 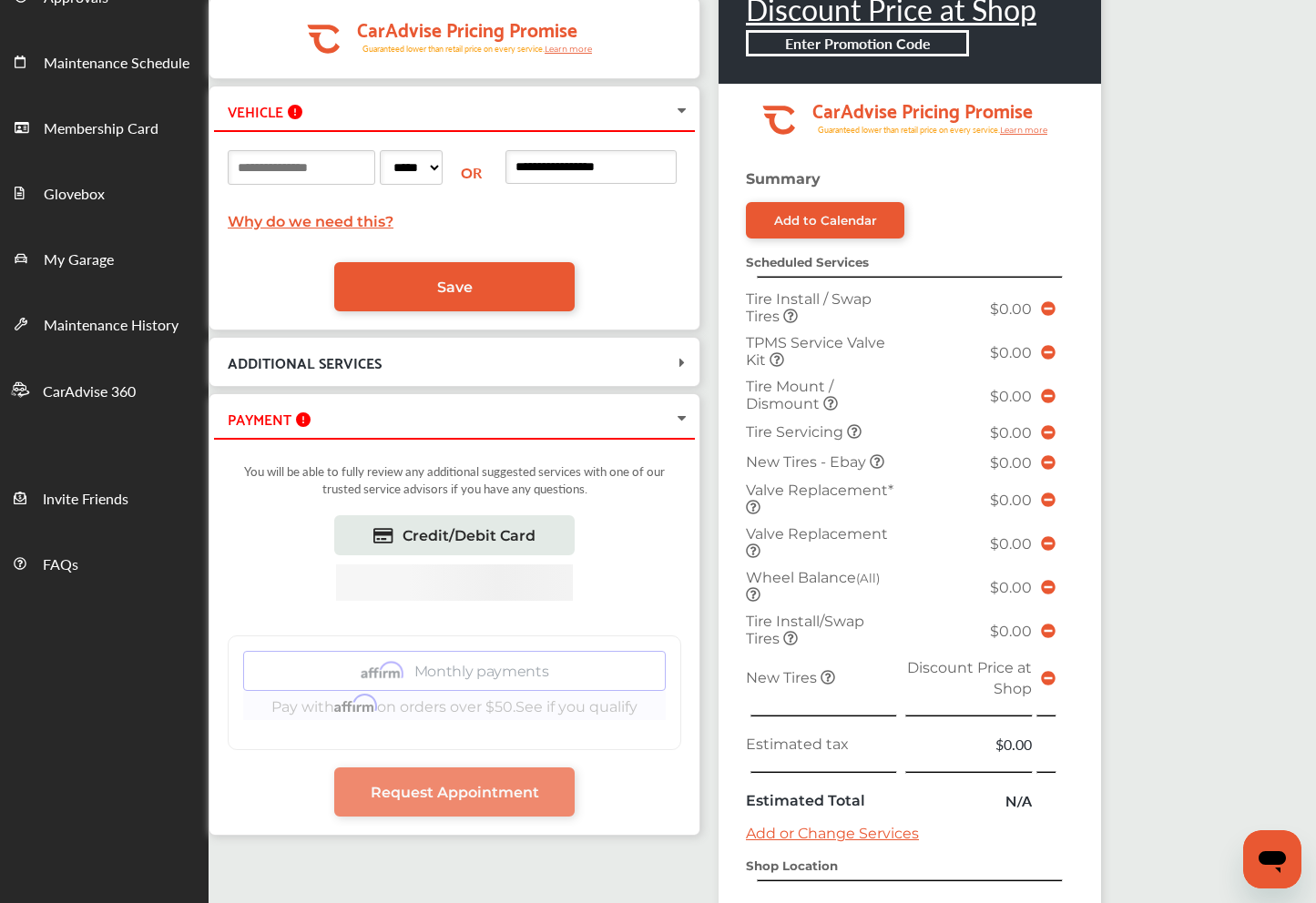 What do you see at coordinates (822, 744) in the screenshot?
I see `td: Estimated tax` at bounding box center [822, 744].